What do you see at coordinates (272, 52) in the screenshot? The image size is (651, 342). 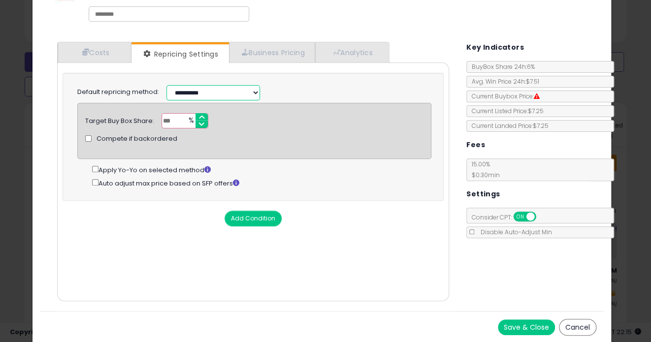 I see `a: Business Pricing` at bounding box center [272, 52].